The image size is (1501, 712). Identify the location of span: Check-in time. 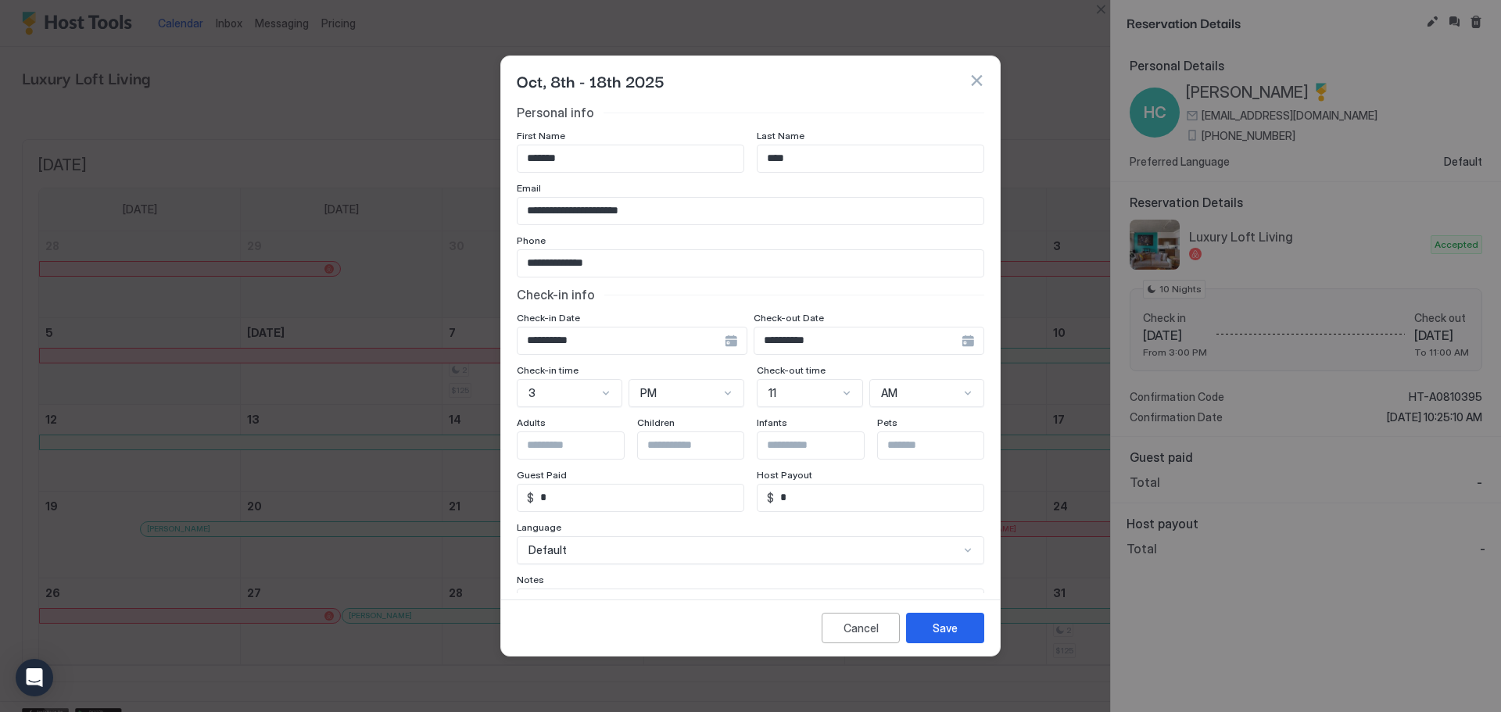
(547, 370).